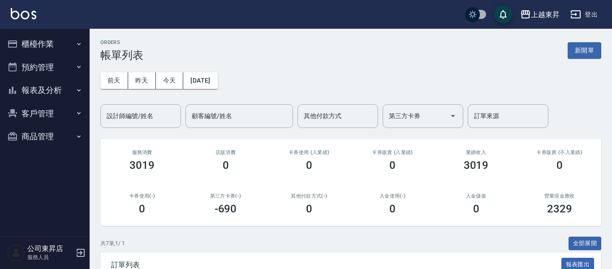 This screenshot has height=269, width=612. I want to click on button: 全部展開, so click(586, 243).